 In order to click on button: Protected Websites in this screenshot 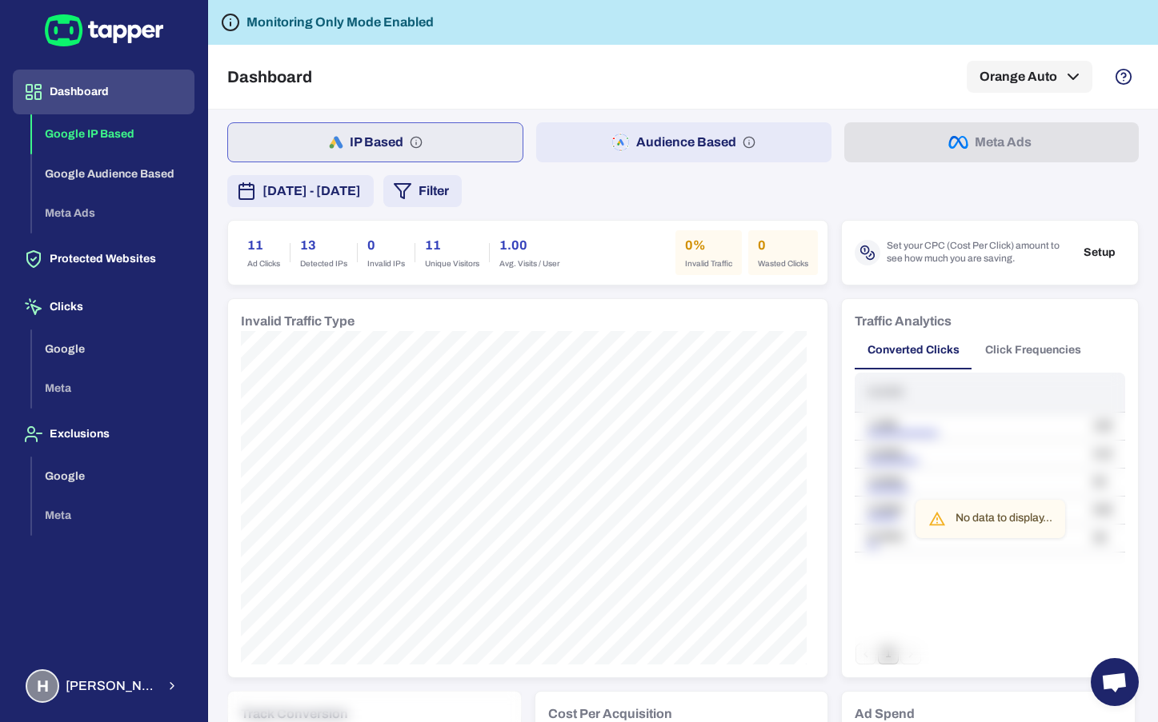, I will do `click(103, 259)`.